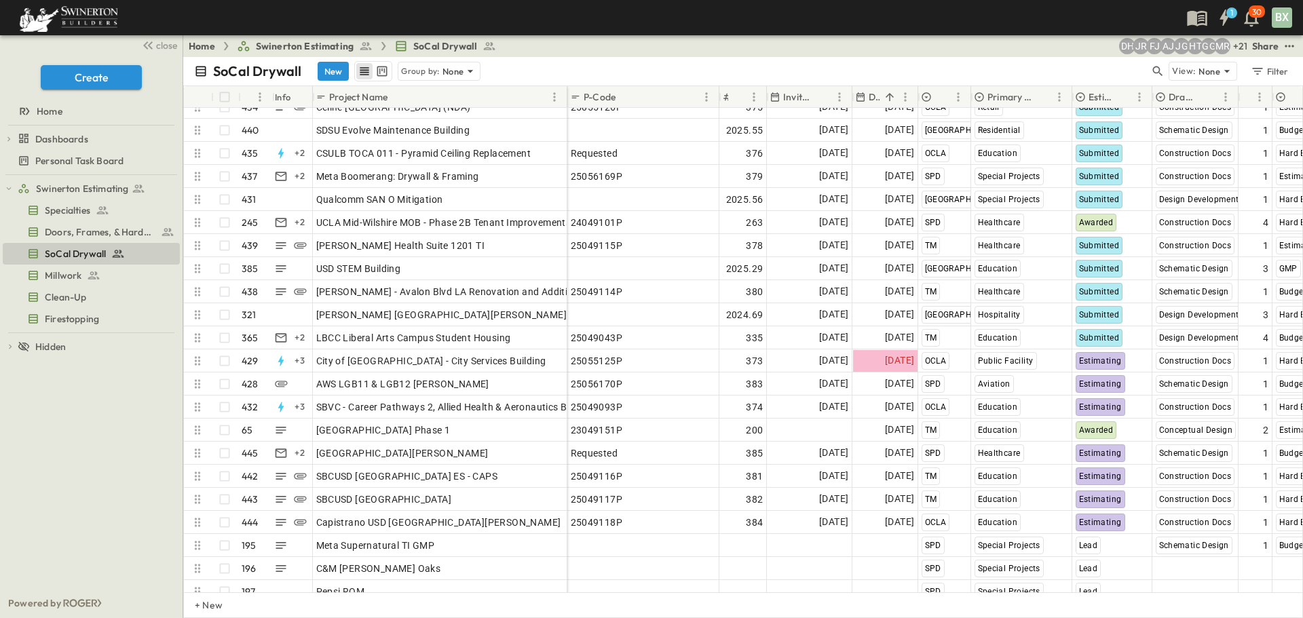 Image resolution: width=1303 pixels, height=618 pixels. Describe the element at coordinates (250, 453) in the screenshot. I see `p: 445` at that location.